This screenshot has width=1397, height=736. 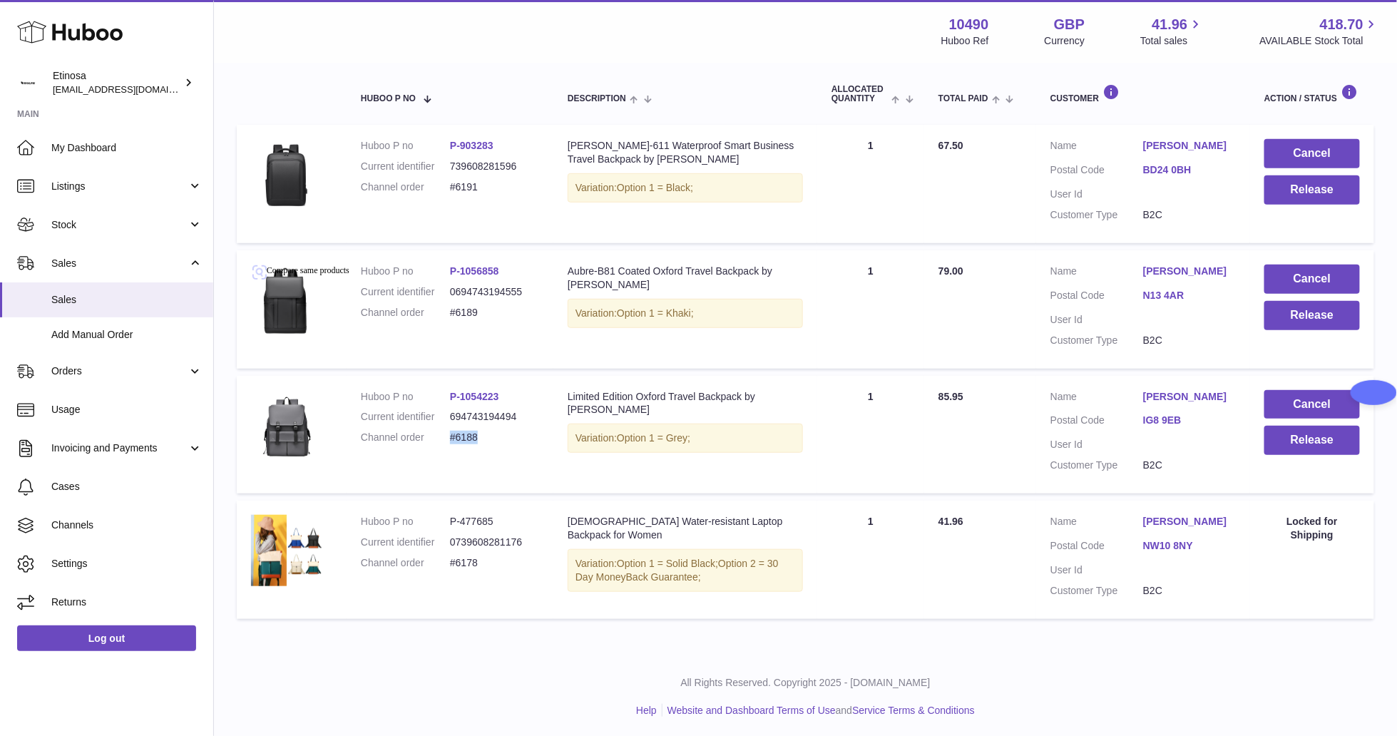 I want to click on span: Description, so click(x=597, y=98).